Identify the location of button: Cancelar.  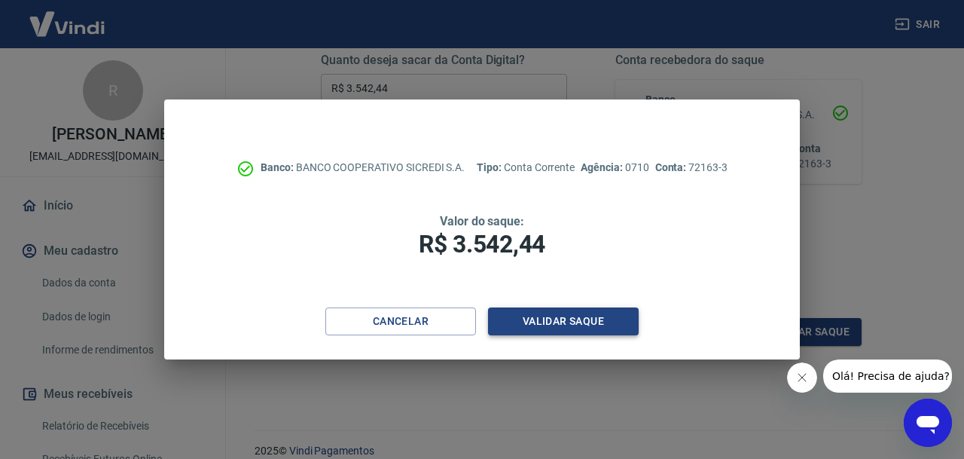
(401, 321).